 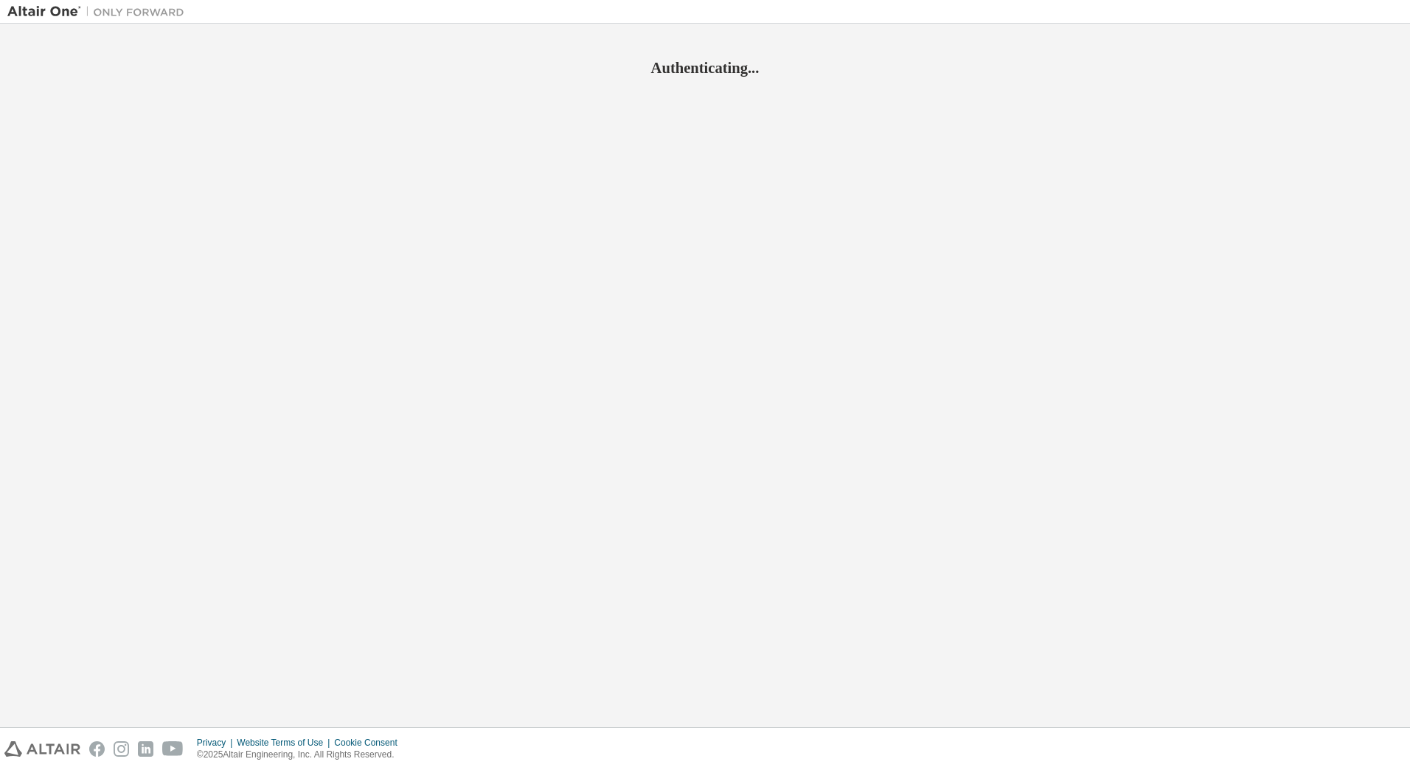 I want to click on p: © 2025 Altair Engineering, Inc. All Rights Reserved., so click(x=302, y=755).